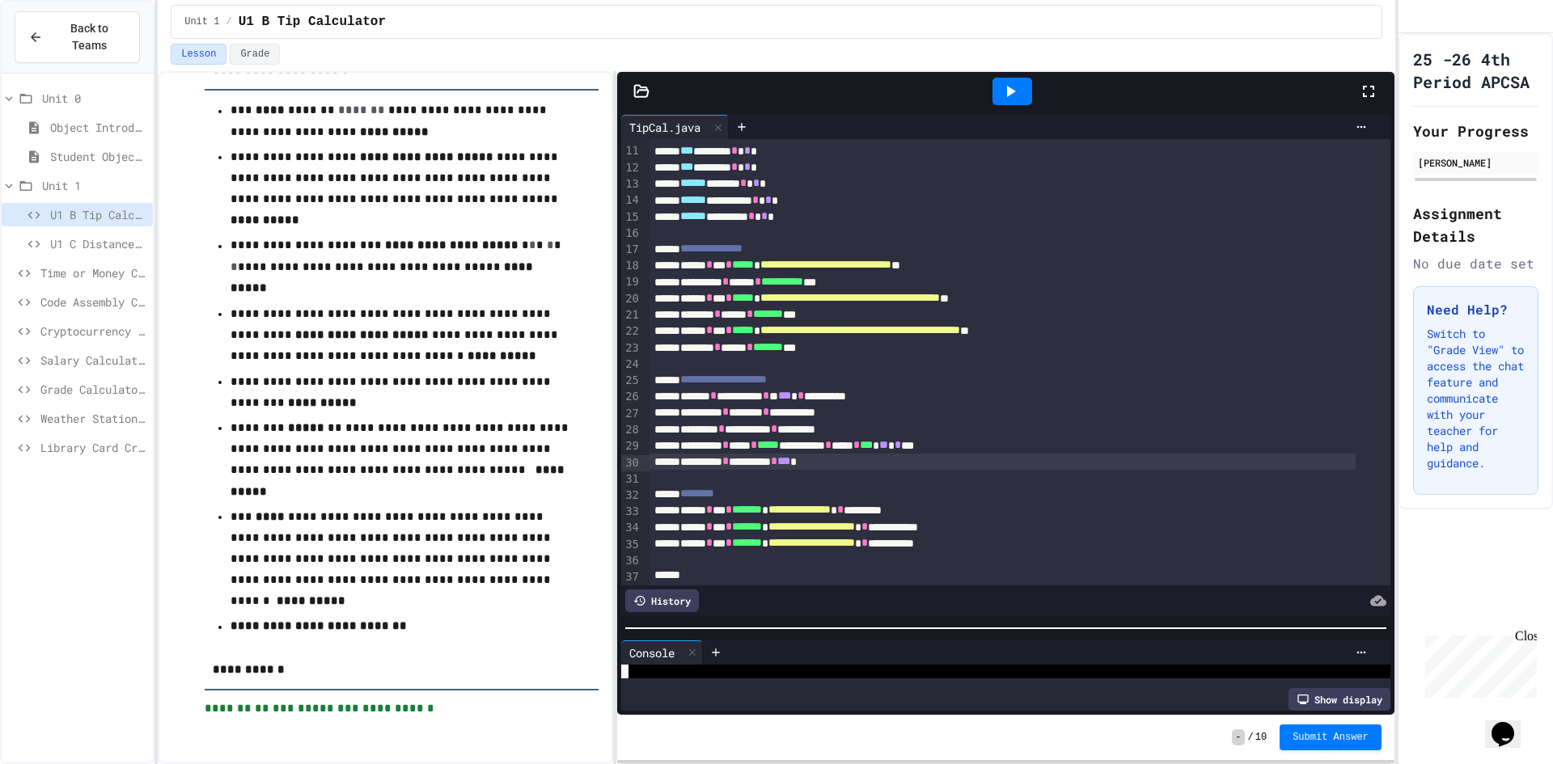 The height and width of the screenshot is (764, 1553). What do you see at coordinates (198, 54) in the screenshot?
I see `button: Lesson` at bounding box center [198, 54].